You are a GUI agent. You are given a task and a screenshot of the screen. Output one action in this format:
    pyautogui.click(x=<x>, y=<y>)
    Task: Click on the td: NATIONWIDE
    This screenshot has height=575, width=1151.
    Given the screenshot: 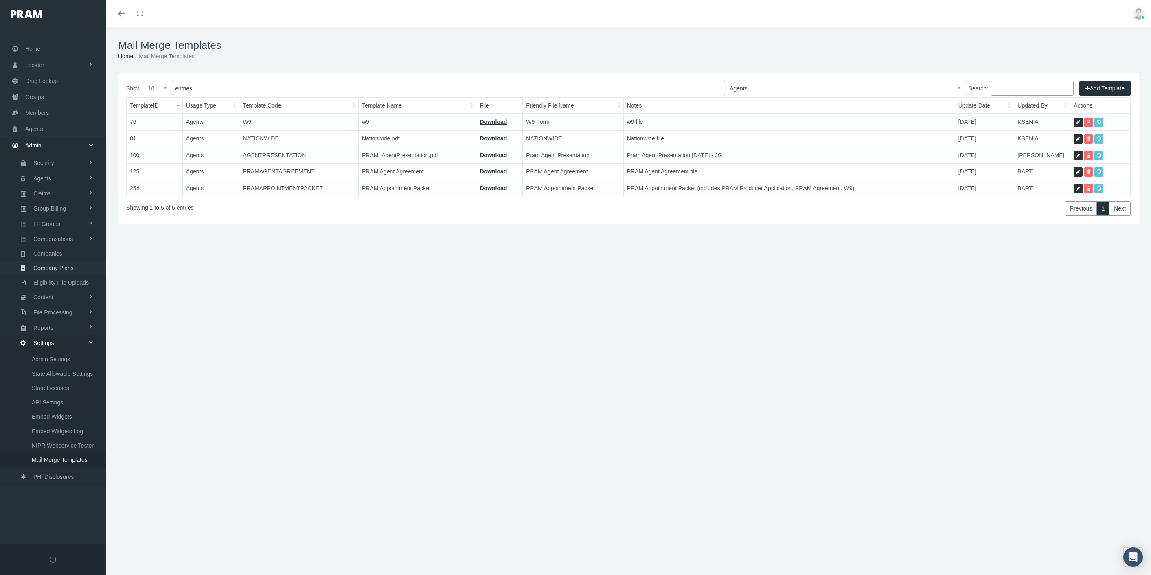 What is the action you would take?
    pyautogui.click(x=299, y=138)
    